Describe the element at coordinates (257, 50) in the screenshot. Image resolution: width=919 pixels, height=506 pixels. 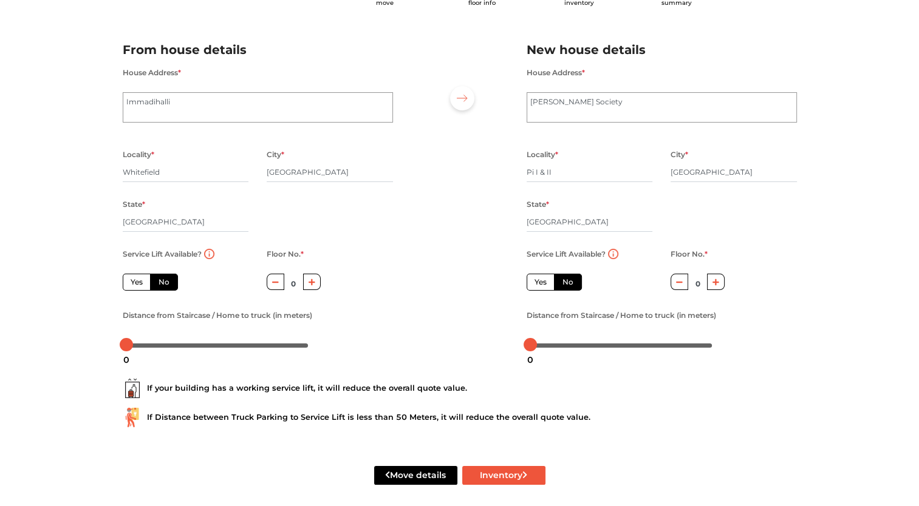
I see `h2: From house details` at that location.